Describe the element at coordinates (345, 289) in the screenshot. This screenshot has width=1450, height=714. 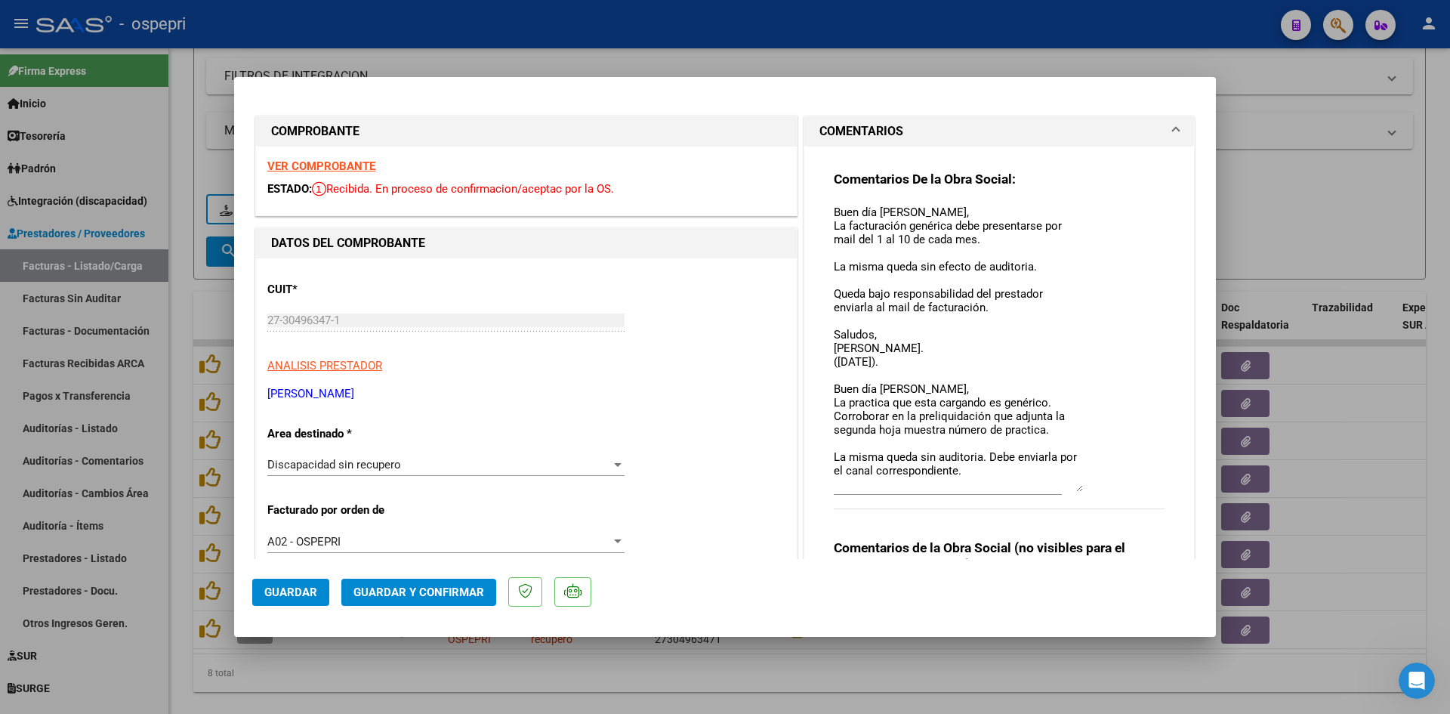
I see `p: CUIT` at that location.